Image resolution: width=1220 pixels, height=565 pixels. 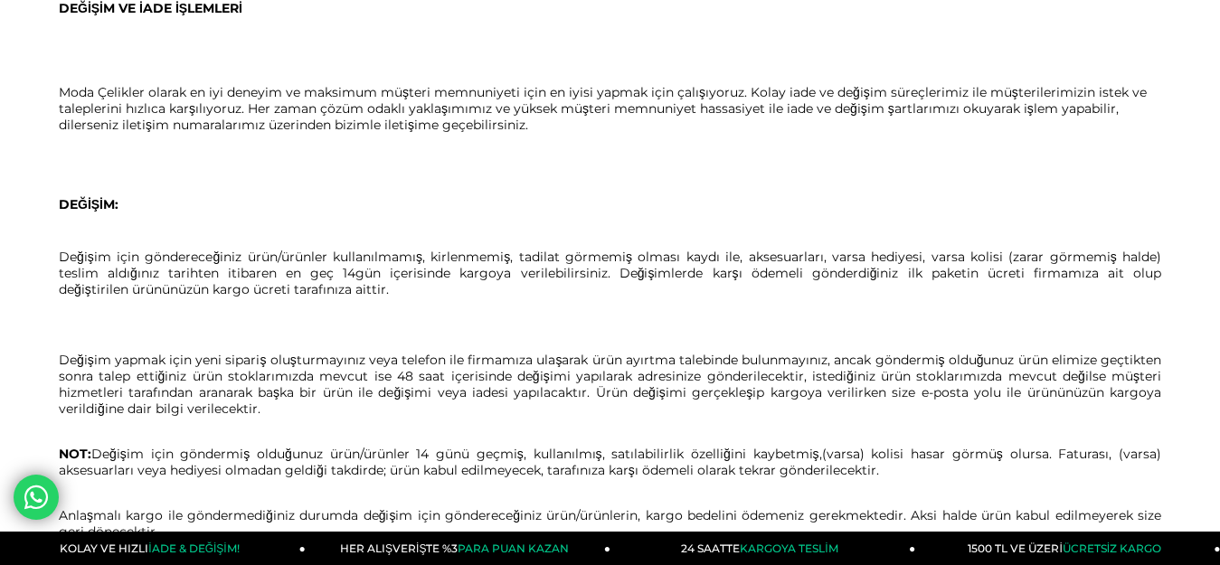 What do you see at coordinates (75, 454) in the screenshot?
I see `strong: NOT:` at bounding box center [75, 454].